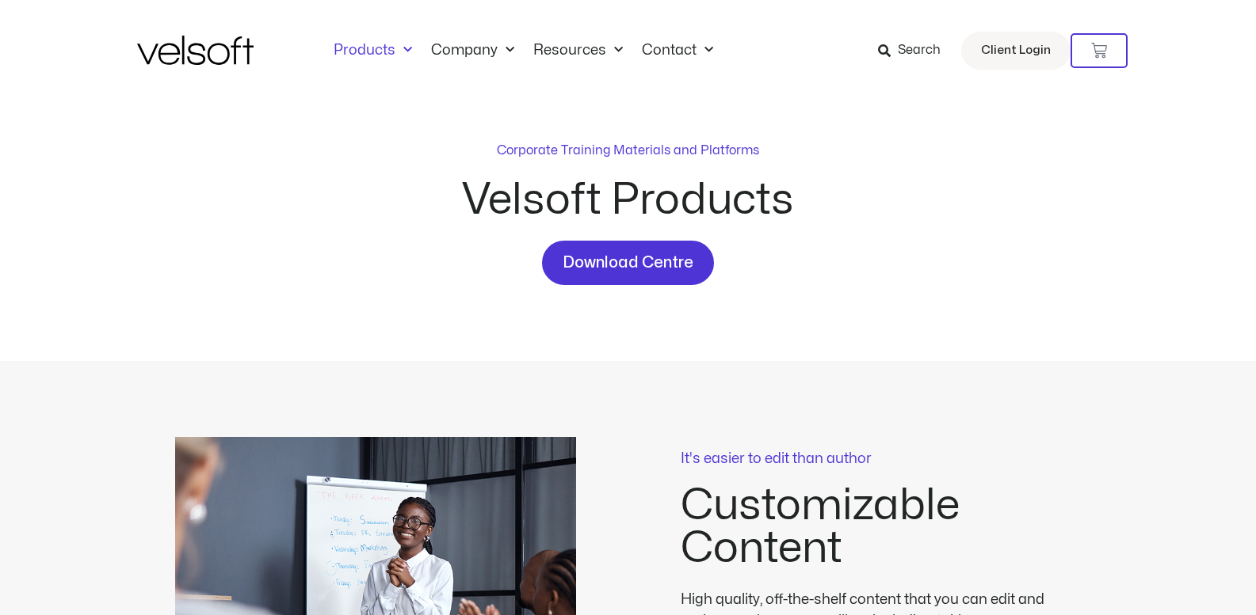  Describe the element at coordinates (628, 200) in the screenshot. I see `h2: Velsoft Products` at that location.